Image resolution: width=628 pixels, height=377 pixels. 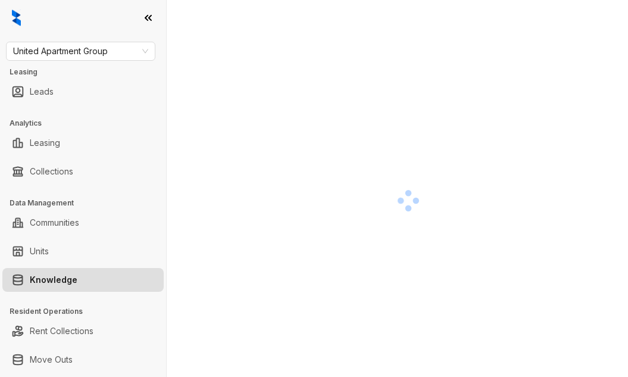 I want to click on li: Knowledge, so click(x=83, y=280).